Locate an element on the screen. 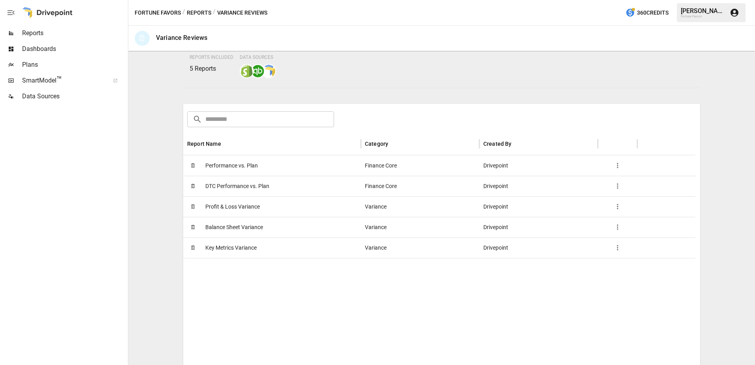 The width and height of the screenshot is (755, 365). button: 360Credits is located at coordinates (647, 13).